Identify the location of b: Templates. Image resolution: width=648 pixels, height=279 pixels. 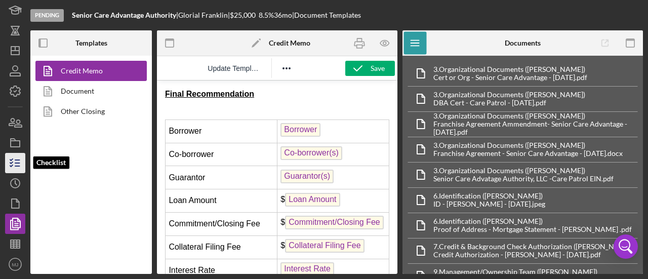
(91, 43).